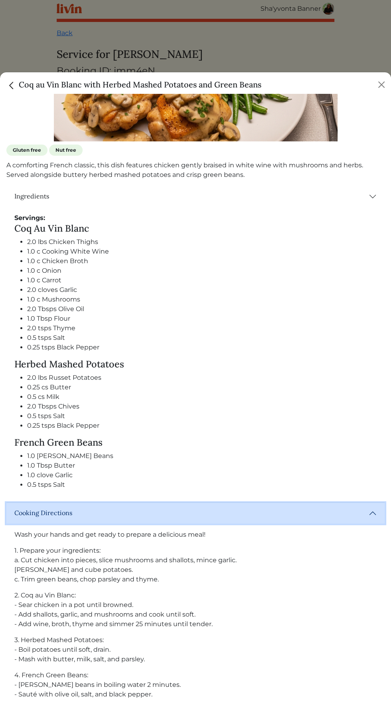  I want to click on p: 2. Coq au Vin Blanc: - Sear chicken in a pot until browned. - Add shallots, garlic, and mushrooms..., so click(196, 610).